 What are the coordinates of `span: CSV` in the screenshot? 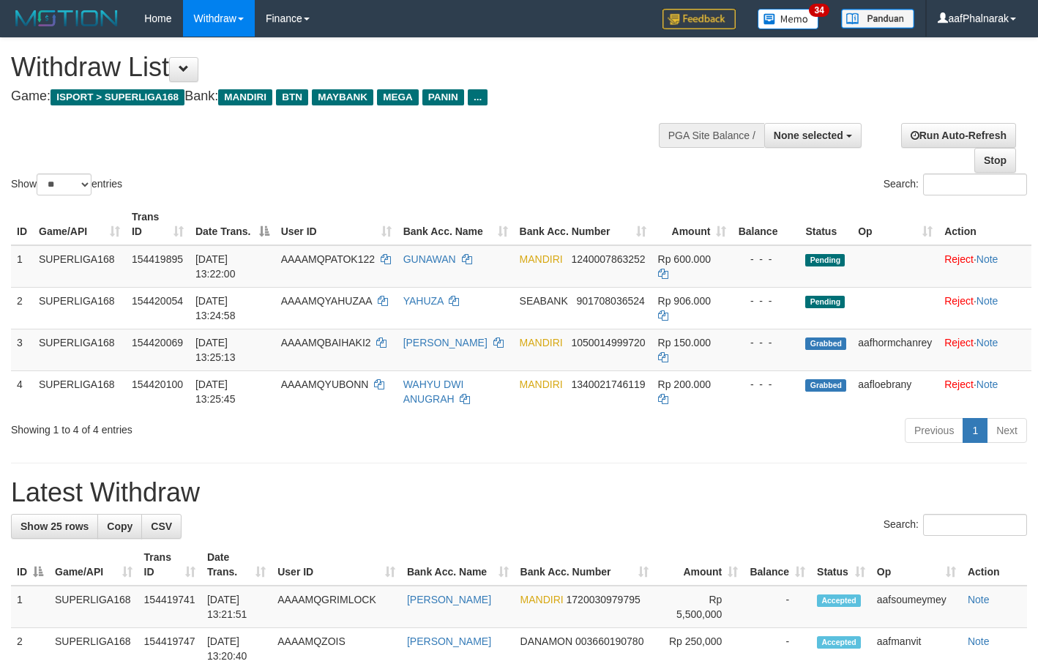 It's located at (161, 526).